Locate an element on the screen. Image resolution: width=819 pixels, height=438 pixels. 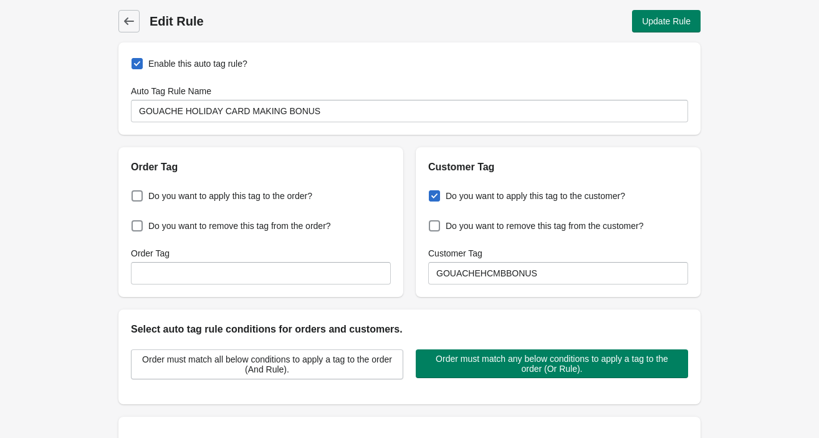
h2: Customer Tag is located at coordinates (558, 167).